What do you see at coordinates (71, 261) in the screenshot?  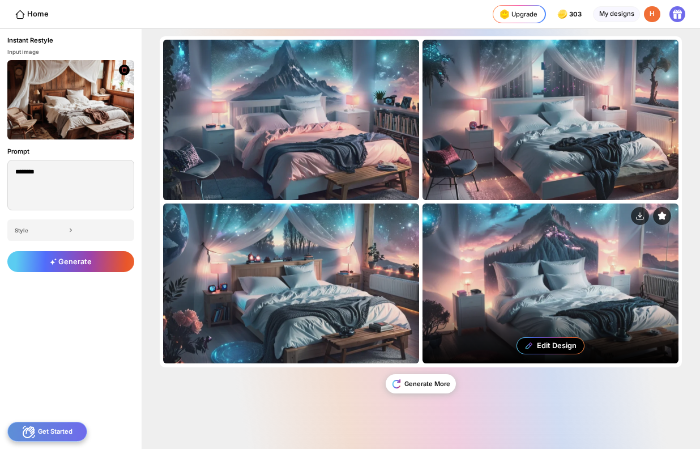 I see `span: Generate` at bounding box center [71, 261].